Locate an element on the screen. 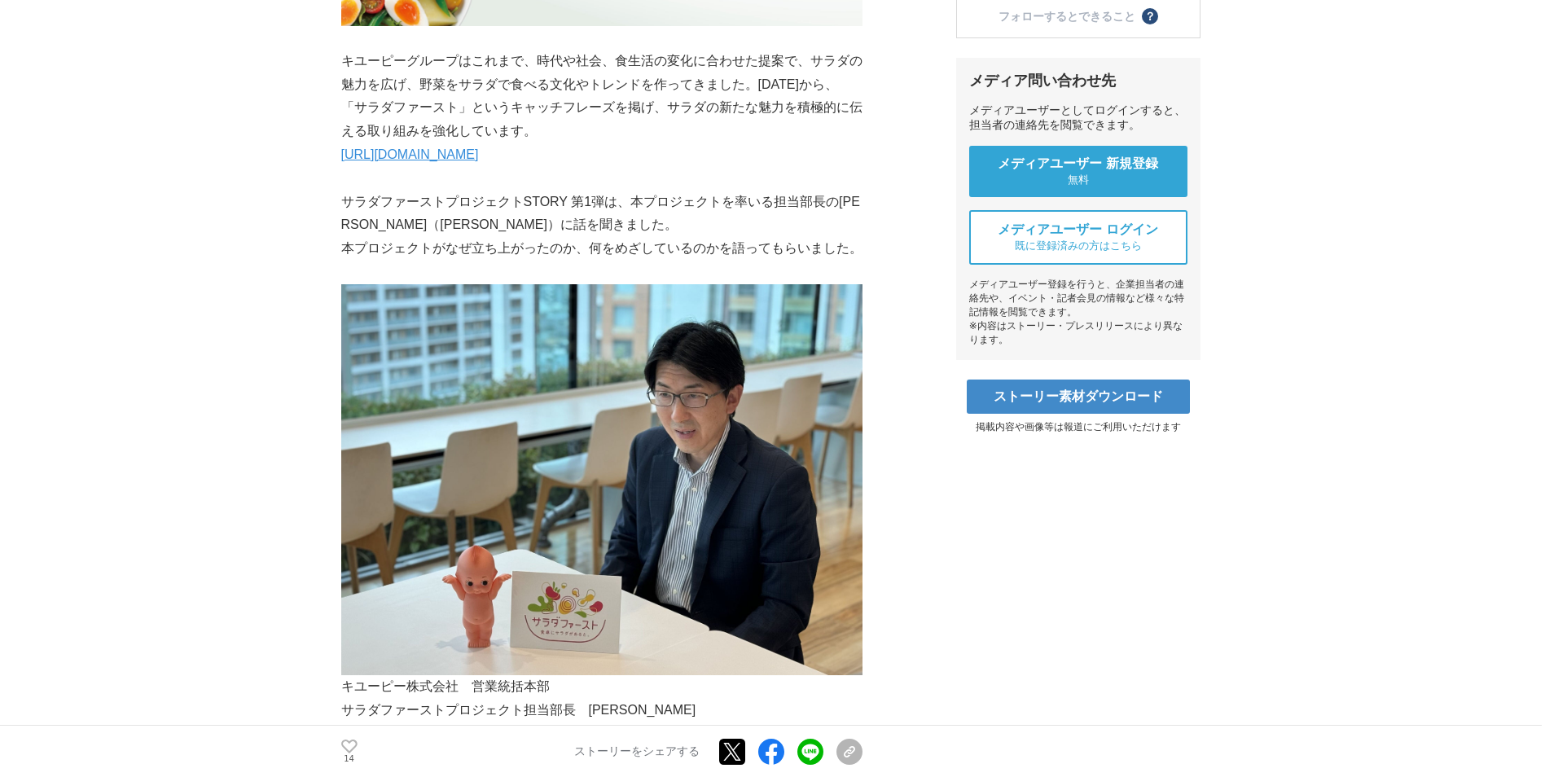 The width and height of the screenshot is (1545, 777). img: thumbnail_690abde0-1cca-11ef-b51f-f1fb8315d878.jpg is located at coordinates (602, 480).